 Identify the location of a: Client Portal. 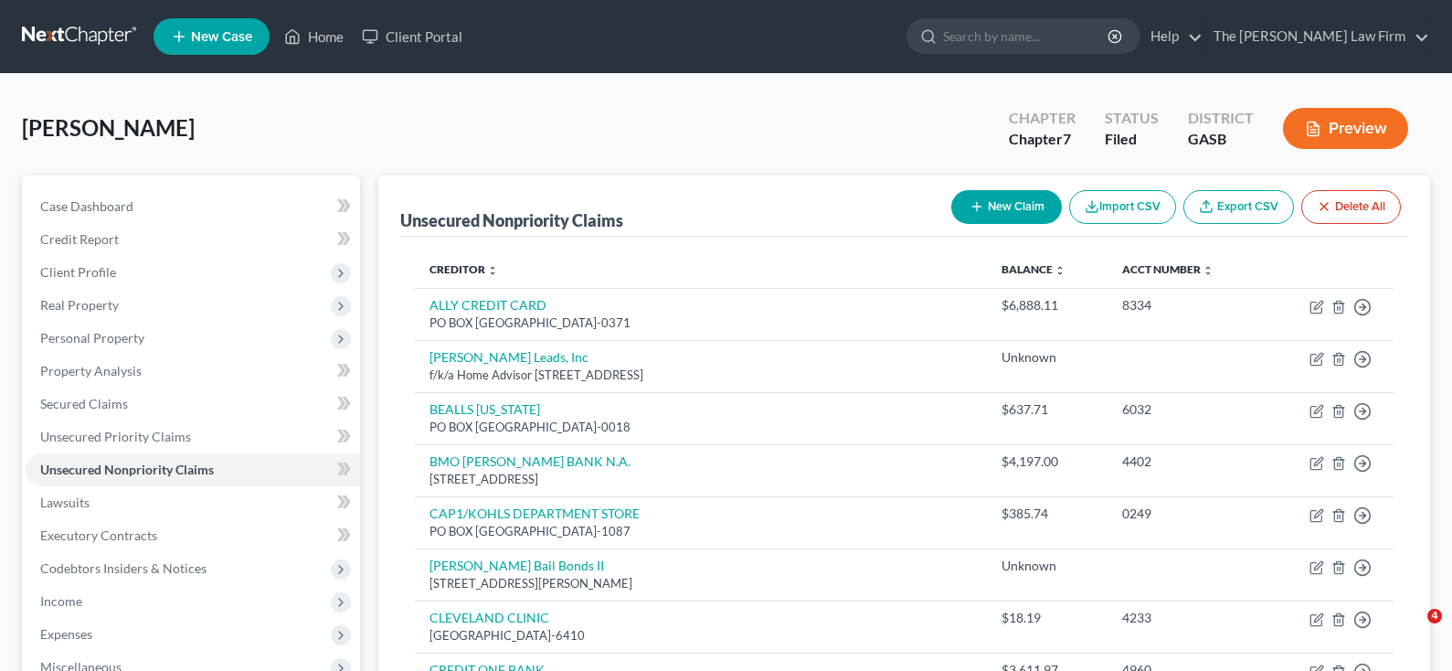
(412, 37).